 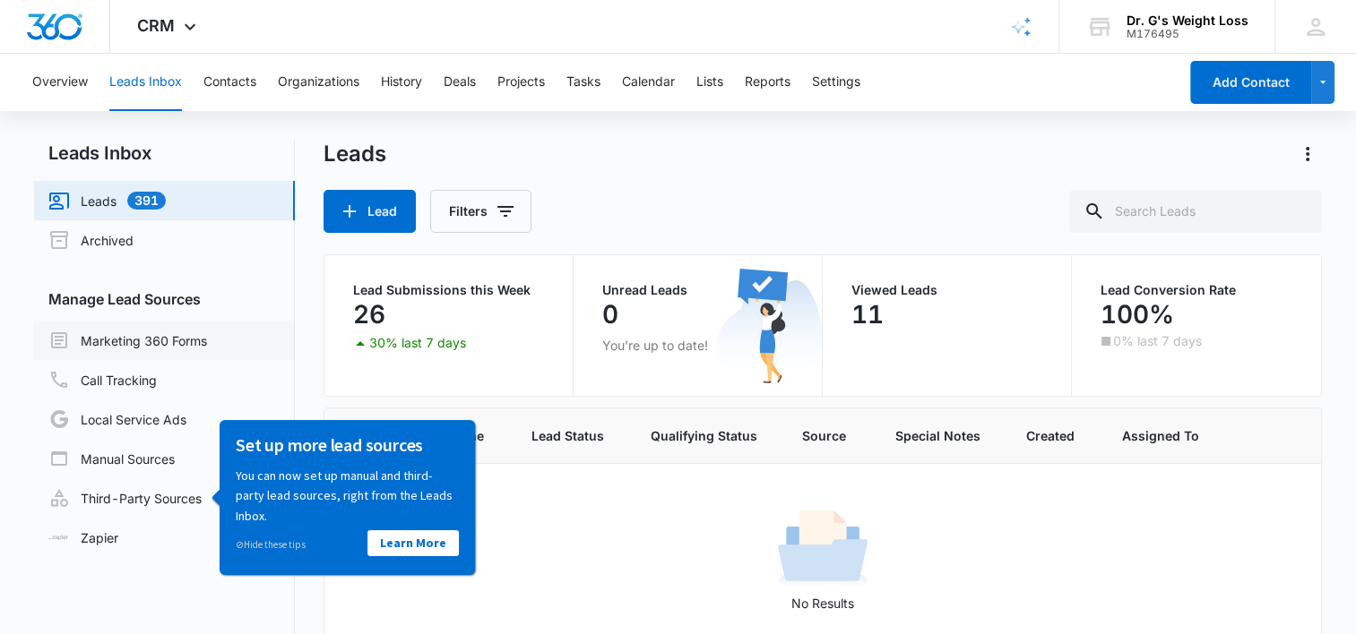 What do you see at coordinates (1187, 34) in the screenshot?
I see `div: account id` at bounding box center [1187, 34].